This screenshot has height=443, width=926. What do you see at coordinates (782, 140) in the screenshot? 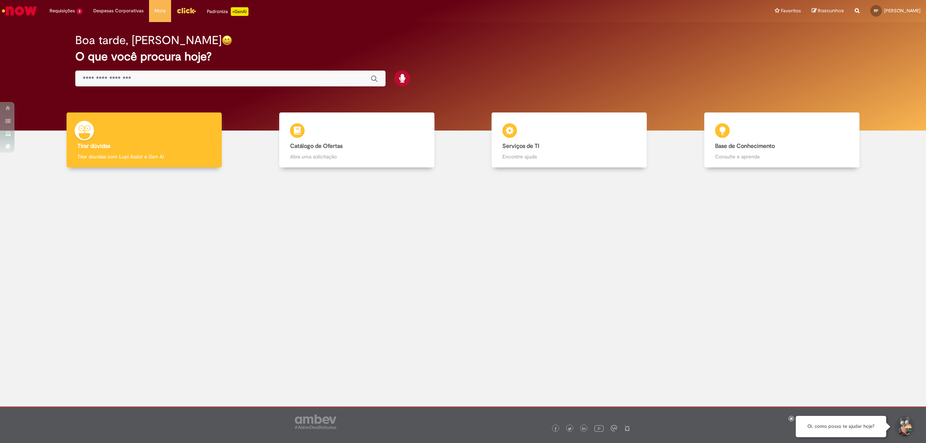
I see `a: Base de Conhecimento Consulte e aprenda` at bounding box center [782, 140].